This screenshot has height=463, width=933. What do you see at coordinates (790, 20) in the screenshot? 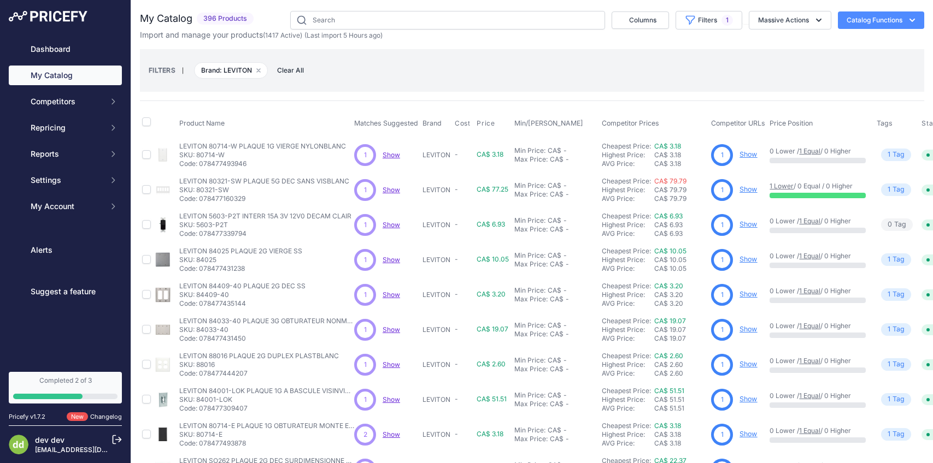
I see `button: Massive Actions` at bounding box center [790, 20].